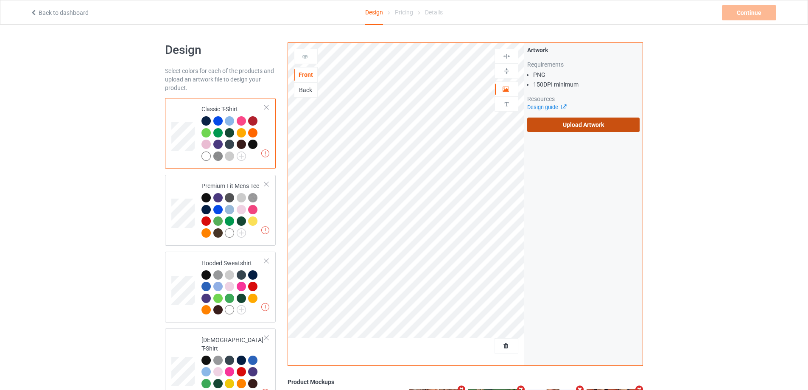 Image resolution: width=808 pixels, height=390 pixels. I want to click on div: Back, so click(306, 90).